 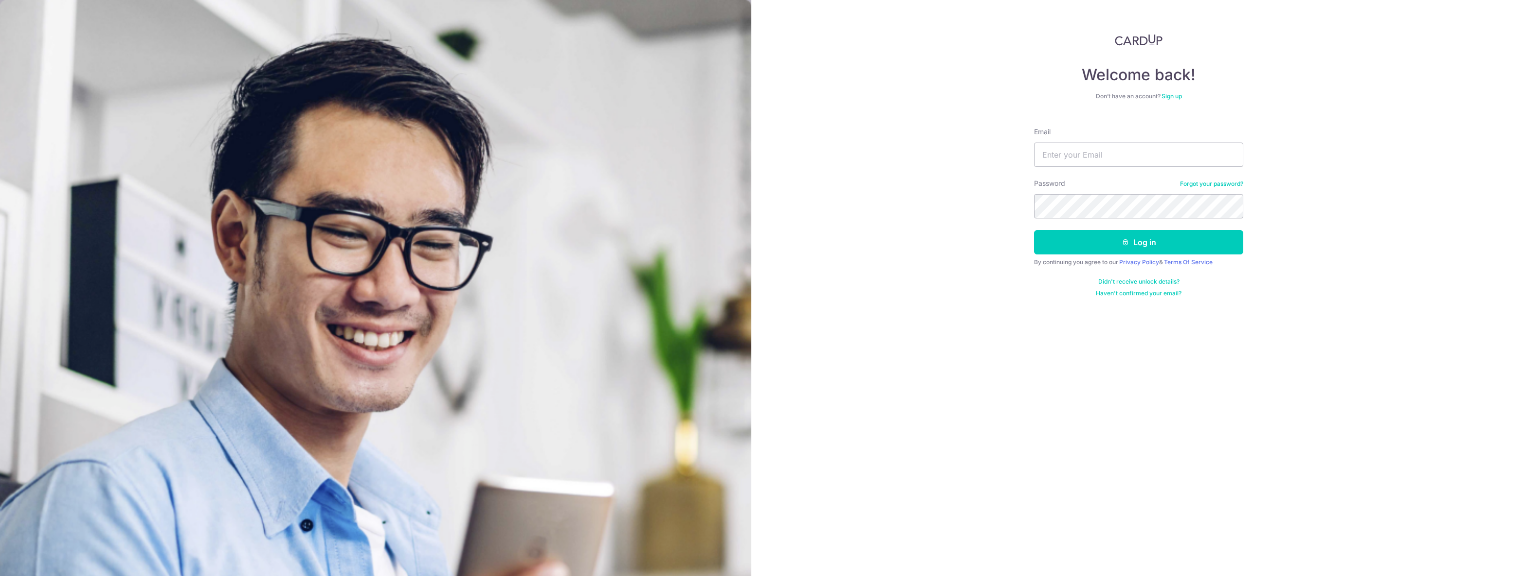 I want to click on input: Enter your Email, so click(x=1138, y=155).